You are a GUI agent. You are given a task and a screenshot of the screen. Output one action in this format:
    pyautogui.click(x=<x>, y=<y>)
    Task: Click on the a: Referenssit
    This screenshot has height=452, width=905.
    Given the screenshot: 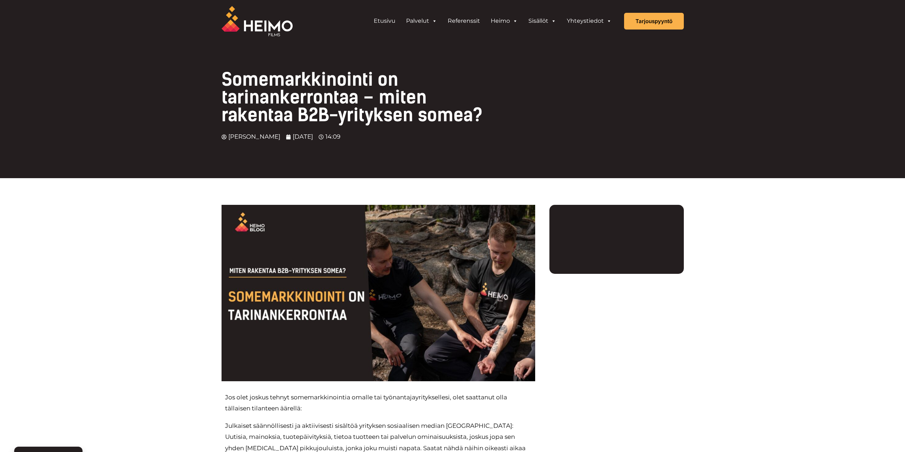 What is the action you would take?
    pyautogui.click(x=464, y=21)
    